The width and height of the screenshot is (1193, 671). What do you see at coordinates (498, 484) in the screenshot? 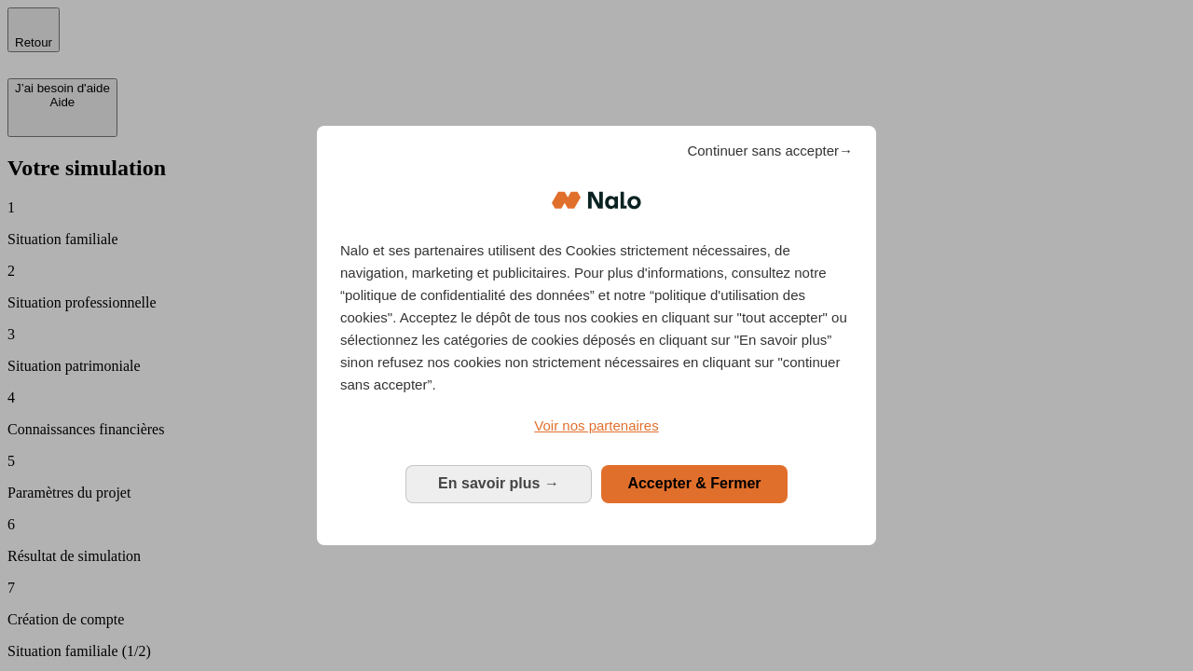
I see `button: En savoir plus: Configurer vos consentements` at bounding box center [498, 484].